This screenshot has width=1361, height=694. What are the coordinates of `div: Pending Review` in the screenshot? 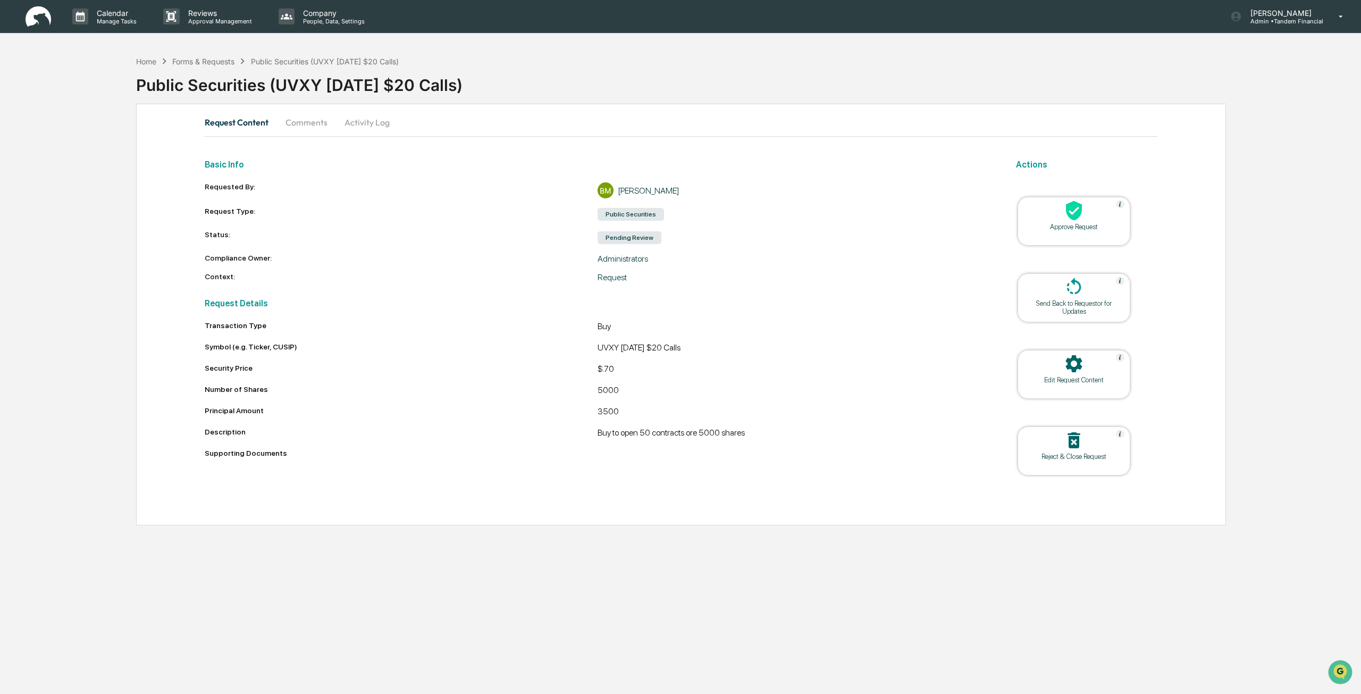 It's located at (629, 238).